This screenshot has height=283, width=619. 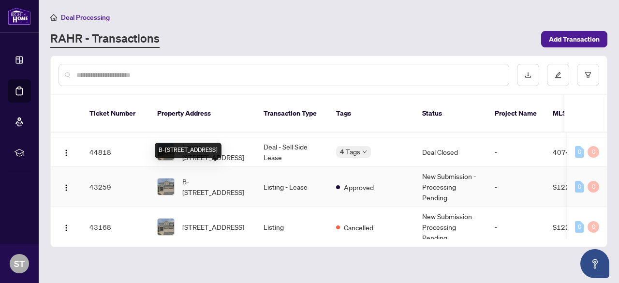 What do you see at coordinates (19, 16) in the screenshot?
I see `img: logo` at bounding box center [19, 16].